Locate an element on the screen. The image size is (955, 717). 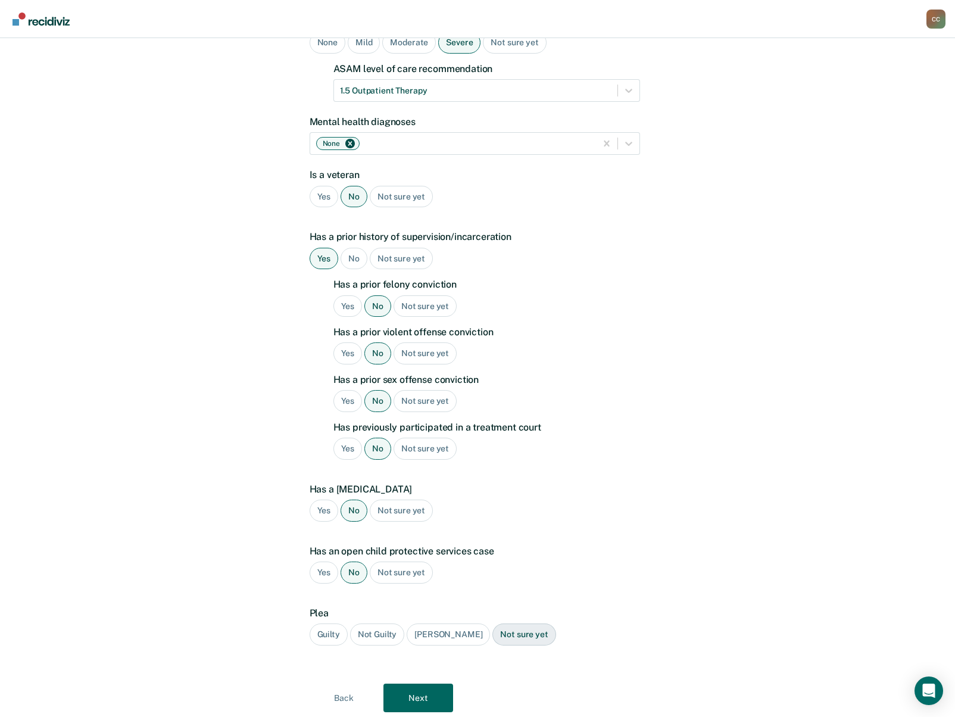
div: Guilty is located at coordinates (329, 634).